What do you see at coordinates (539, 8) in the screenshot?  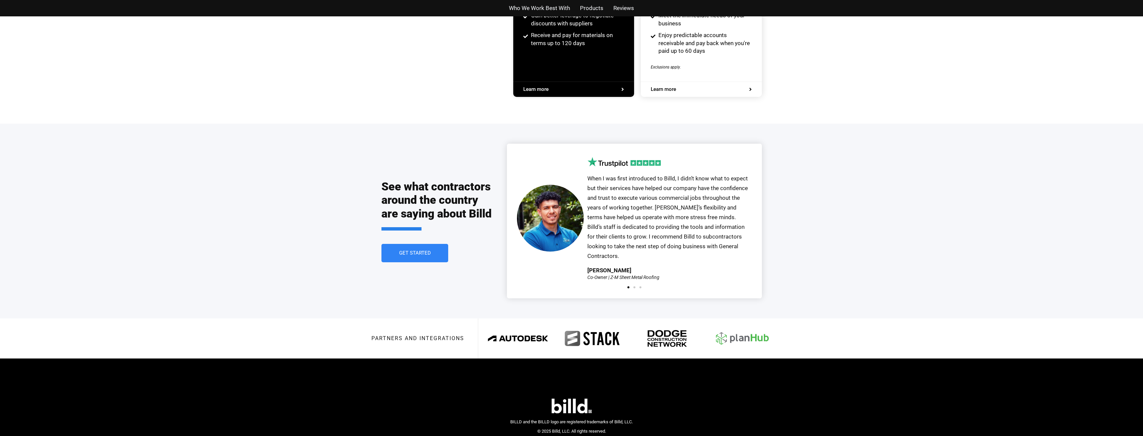 I see `a: Who We Work Best With` at bounding box center [539, 8].